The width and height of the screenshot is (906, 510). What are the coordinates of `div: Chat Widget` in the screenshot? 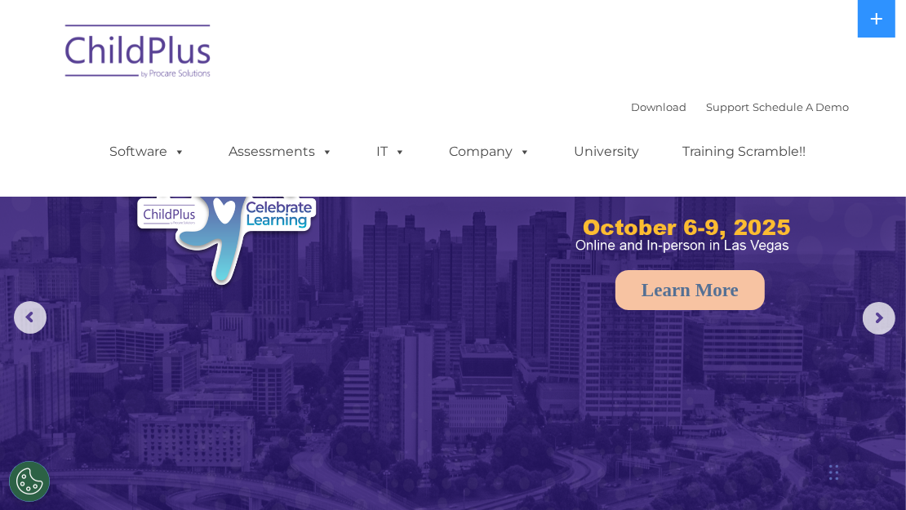 It's located at (773, 422).